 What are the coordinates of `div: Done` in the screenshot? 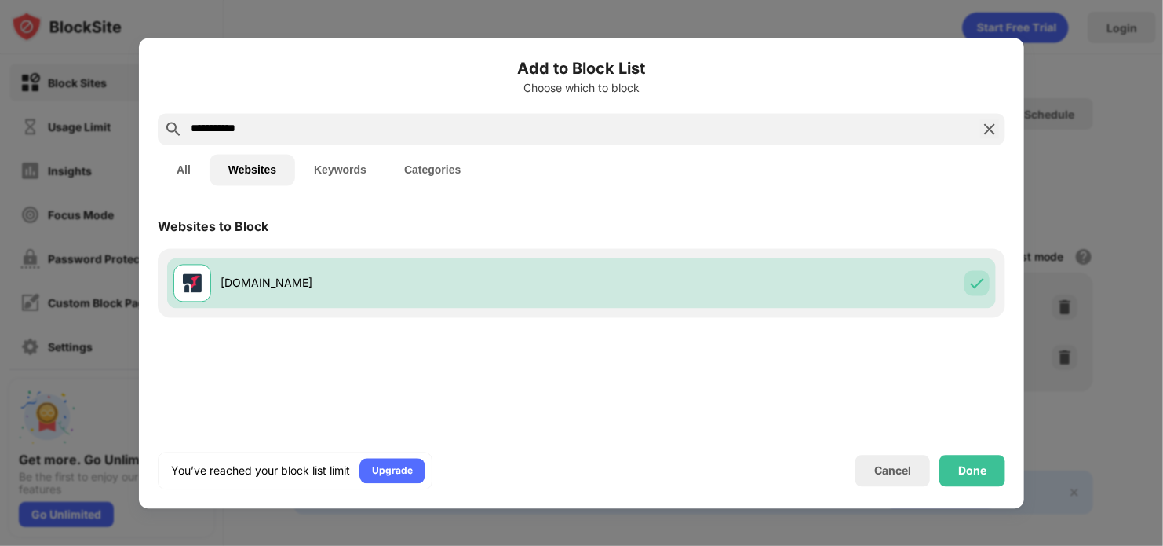 It's located at (972, 470).